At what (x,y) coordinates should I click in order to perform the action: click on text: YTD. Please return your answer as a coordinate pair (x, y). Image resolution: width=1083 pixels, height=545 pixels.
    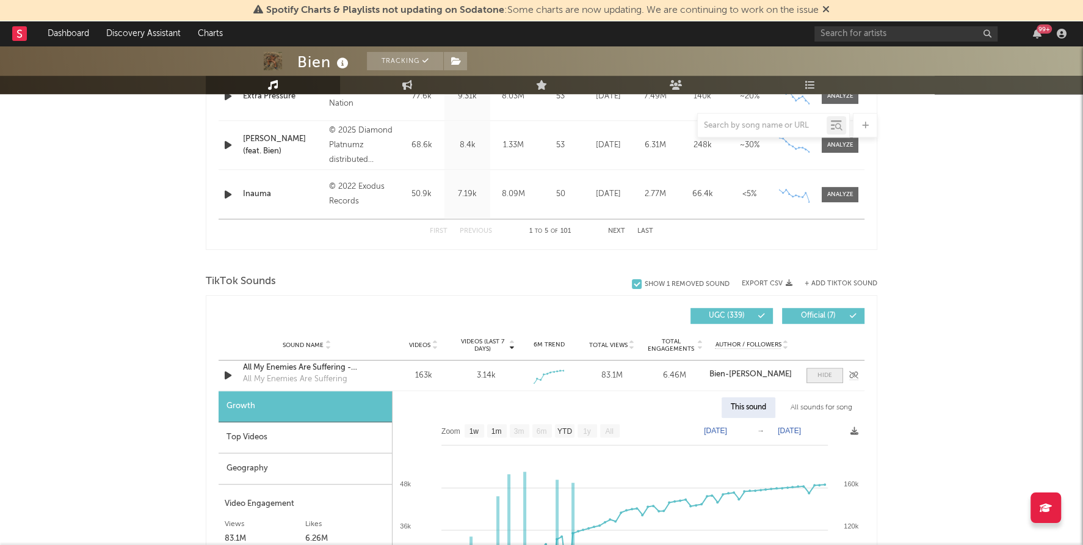
    Looking at the image, I should click on (565, 431).